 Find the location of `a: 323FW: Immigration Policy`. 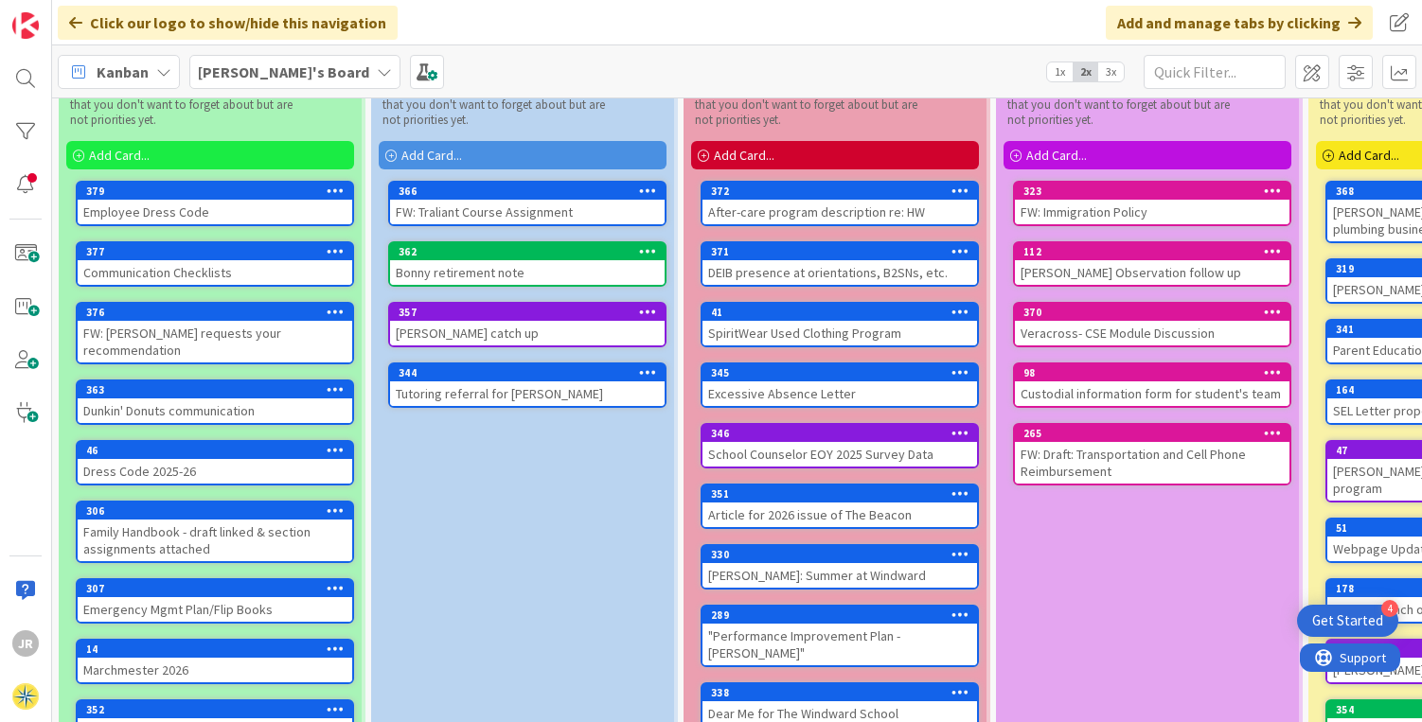

a: 323FW: Immigration Policy is located at coordinates (1152, 203).